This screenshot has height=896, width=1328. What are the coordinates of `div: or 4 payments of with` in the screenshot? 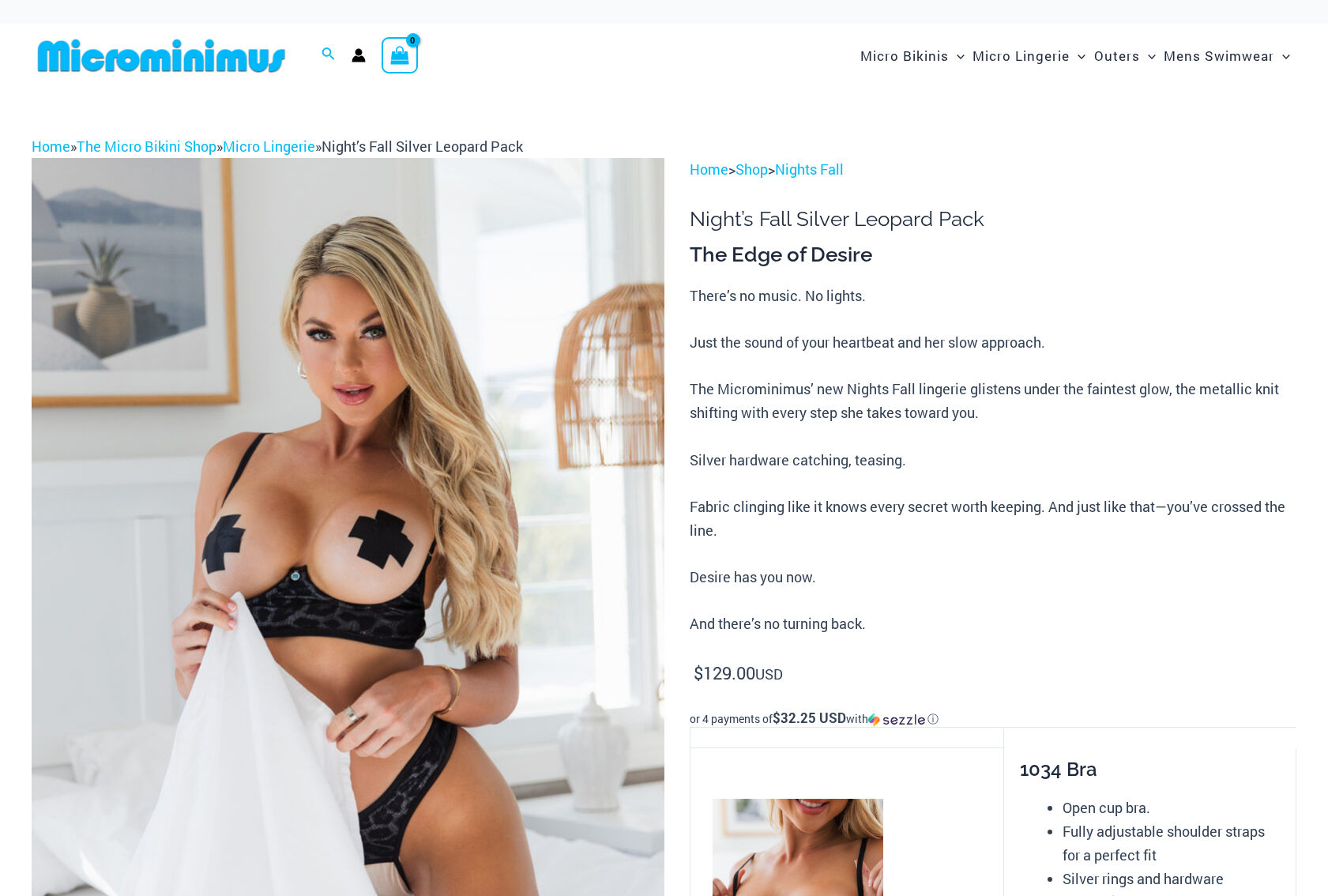 It's located at (993, 719).